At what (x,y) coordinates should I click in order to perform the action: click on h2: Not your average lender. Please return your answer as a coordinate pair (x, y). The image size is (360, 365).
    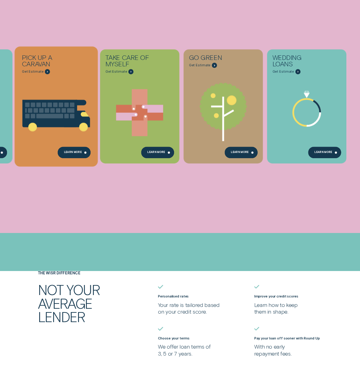
    Looking at the image, I should click on (80, 303).